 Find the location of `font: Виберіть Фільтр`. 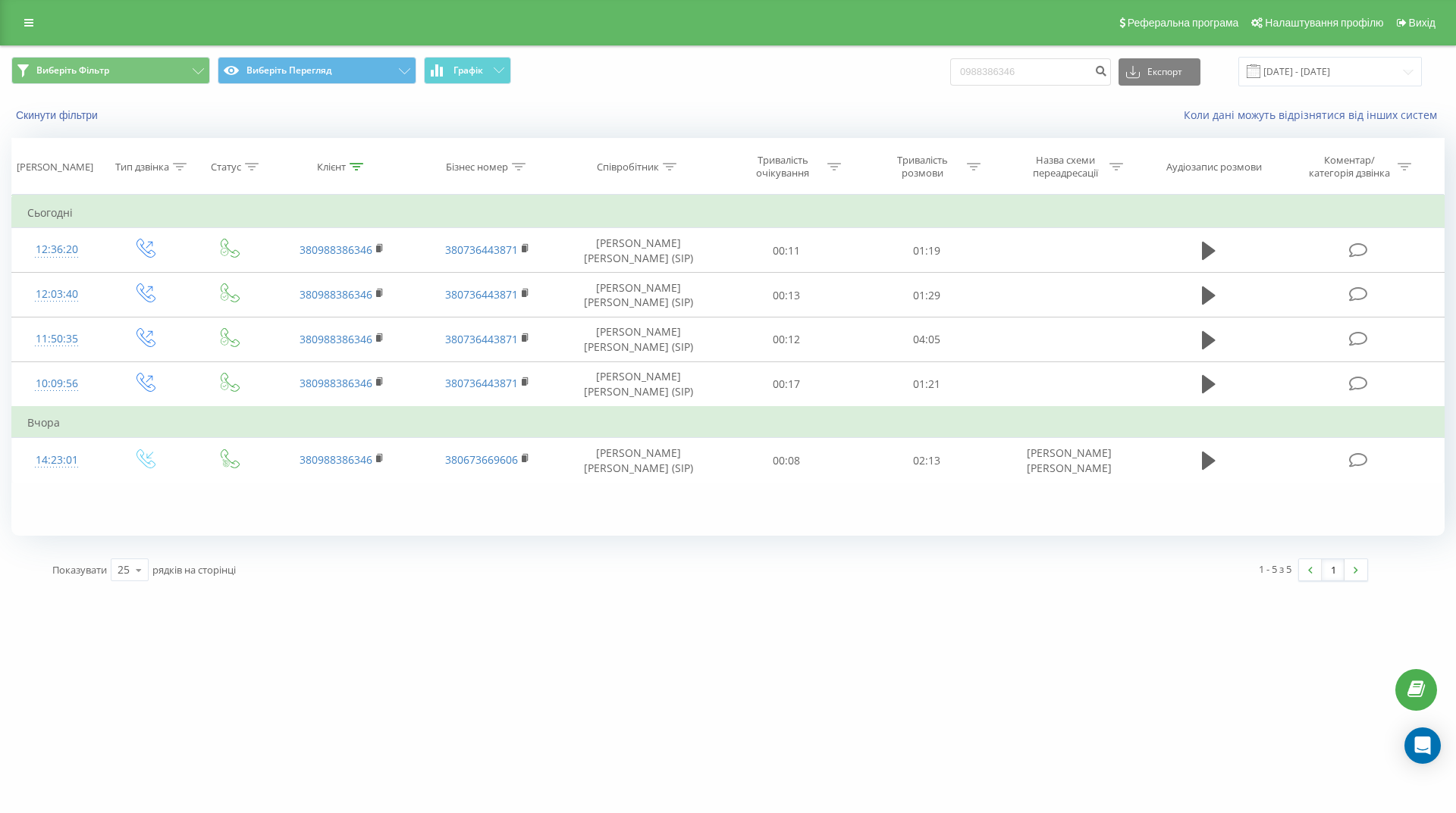

font: Виберіть Фільтр is located at coordinates (73, 70).